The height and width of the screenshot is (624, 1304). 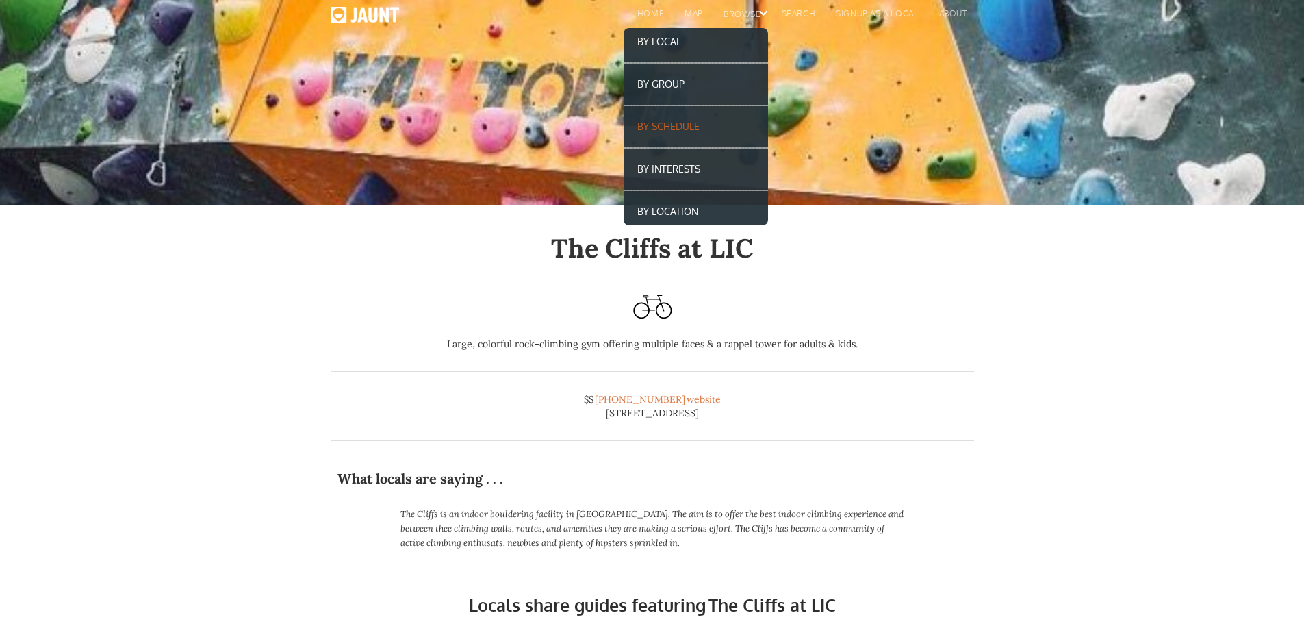 I want to click on a: By LOCATION, so click(x=696, y=212).